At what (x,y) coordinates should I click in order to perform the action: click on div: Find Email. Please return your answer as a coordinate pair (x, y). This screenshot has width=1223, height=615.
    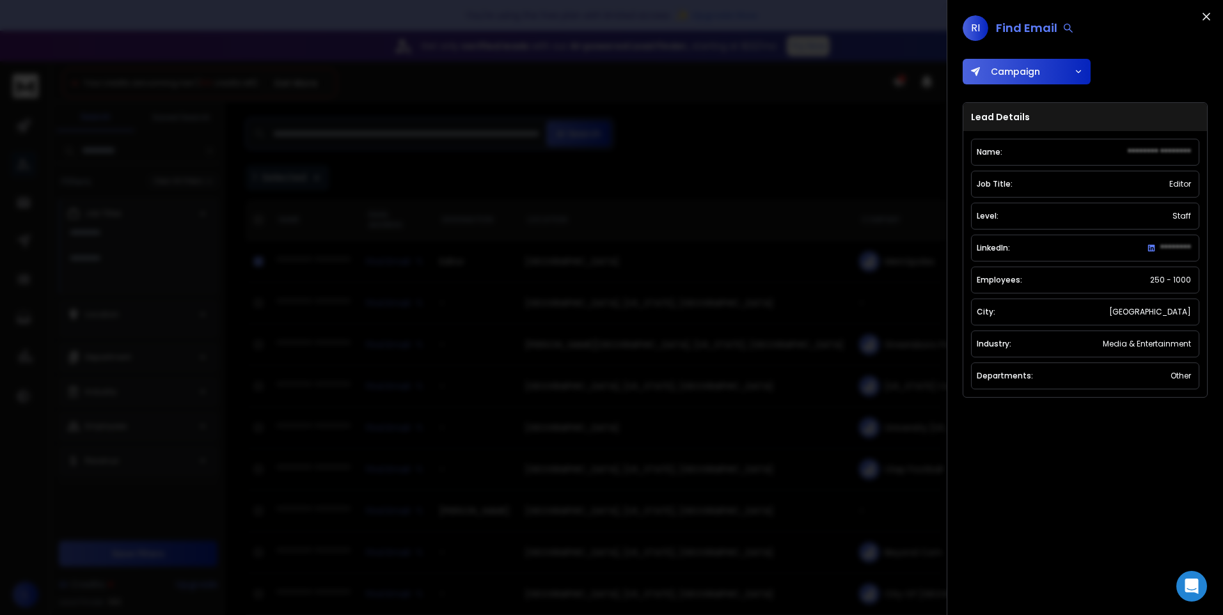
    Looking at the image, I should click on (1035, 28).